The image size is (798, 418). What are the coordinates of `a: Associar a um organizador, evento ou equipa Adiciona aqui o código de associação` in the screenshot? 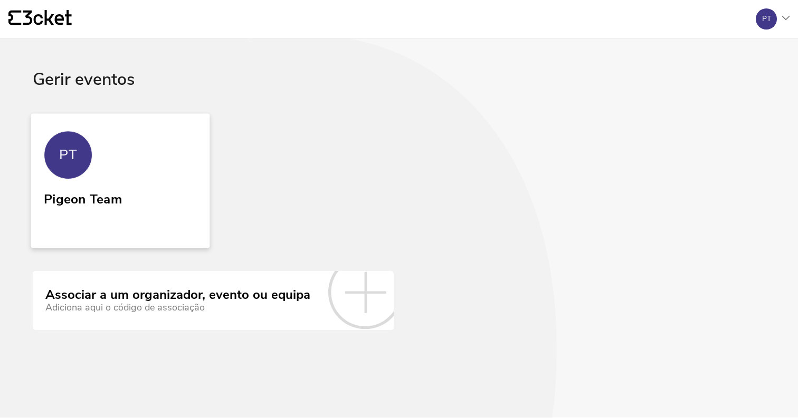 It's located at (213, 301).